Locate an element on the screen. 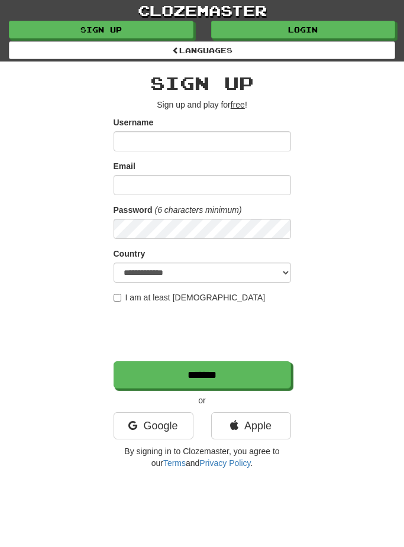 The height and width of the screenshot is (547, 404). p: Sign up and play for ! is located at coordinates (202, 105).